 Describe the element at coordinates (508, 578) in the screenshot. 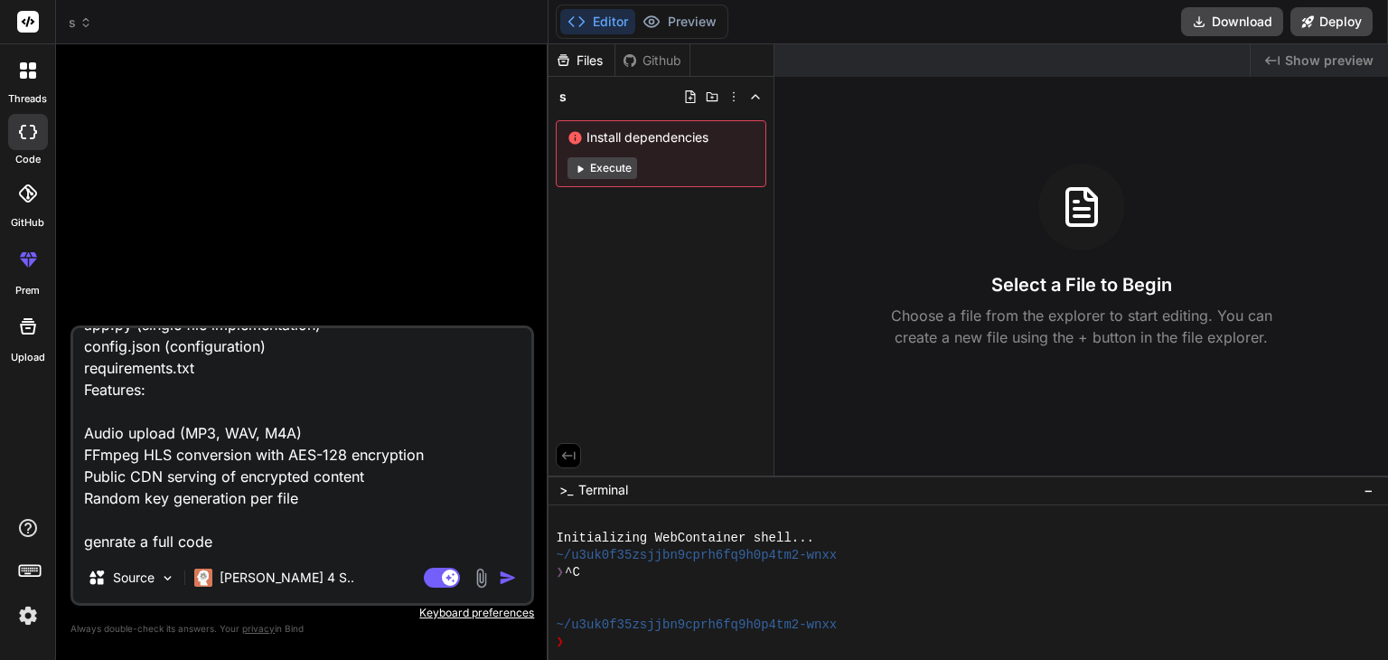

I see `img: icon` at that location.